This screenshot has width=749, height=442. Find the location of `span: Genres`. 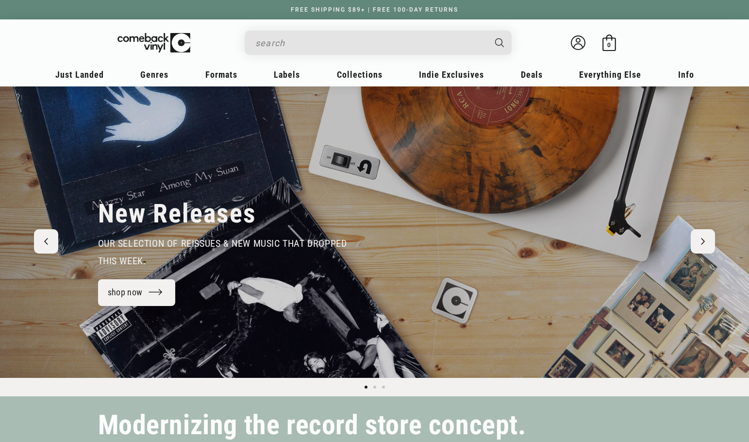

span: Genres is located at coordinates (154, 74).